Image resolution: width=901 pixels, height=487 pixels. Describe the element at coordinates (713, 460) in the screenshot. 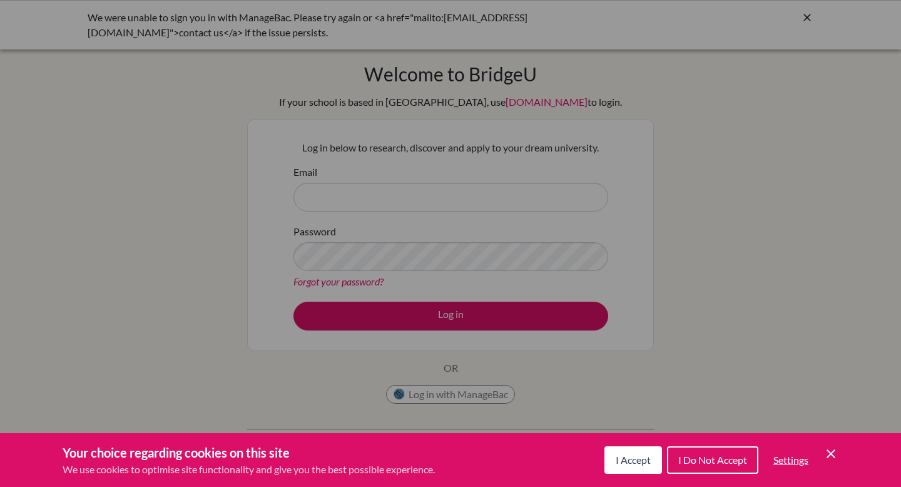

I see `button: I Do Not Accept` at that location.